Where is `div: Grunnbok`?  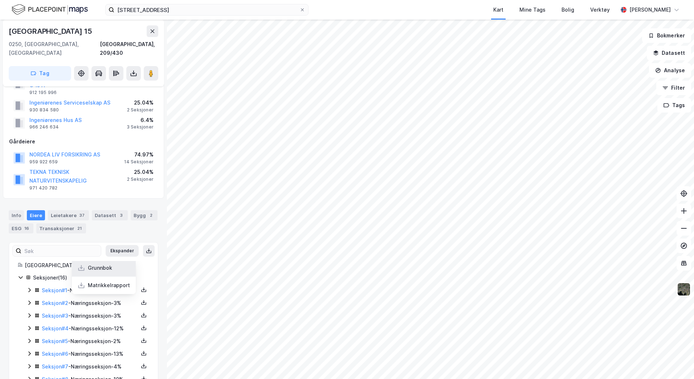 div: Grunnbok is located at coordinates (100, 268).